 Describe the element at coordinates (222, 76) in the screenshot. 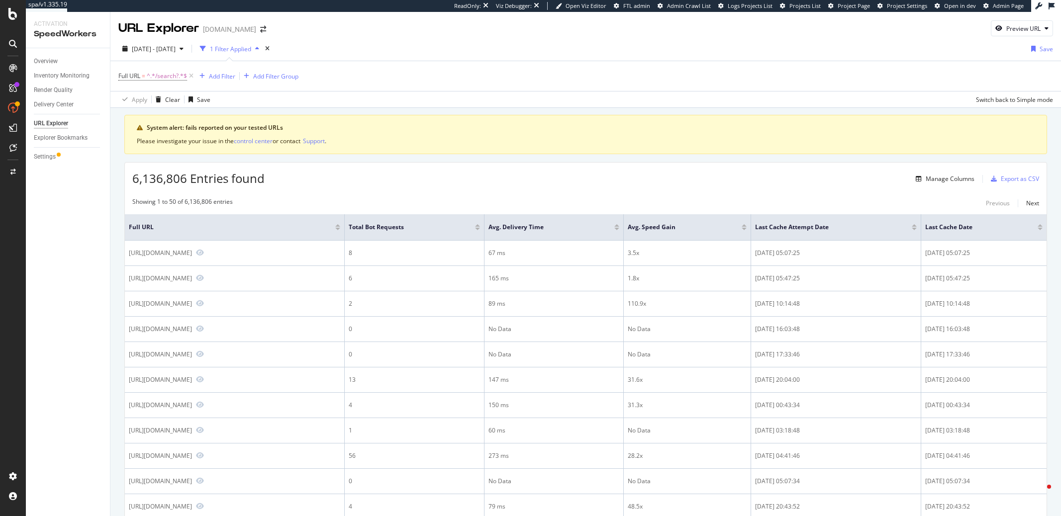

I see `div: Add Filter` at that location.